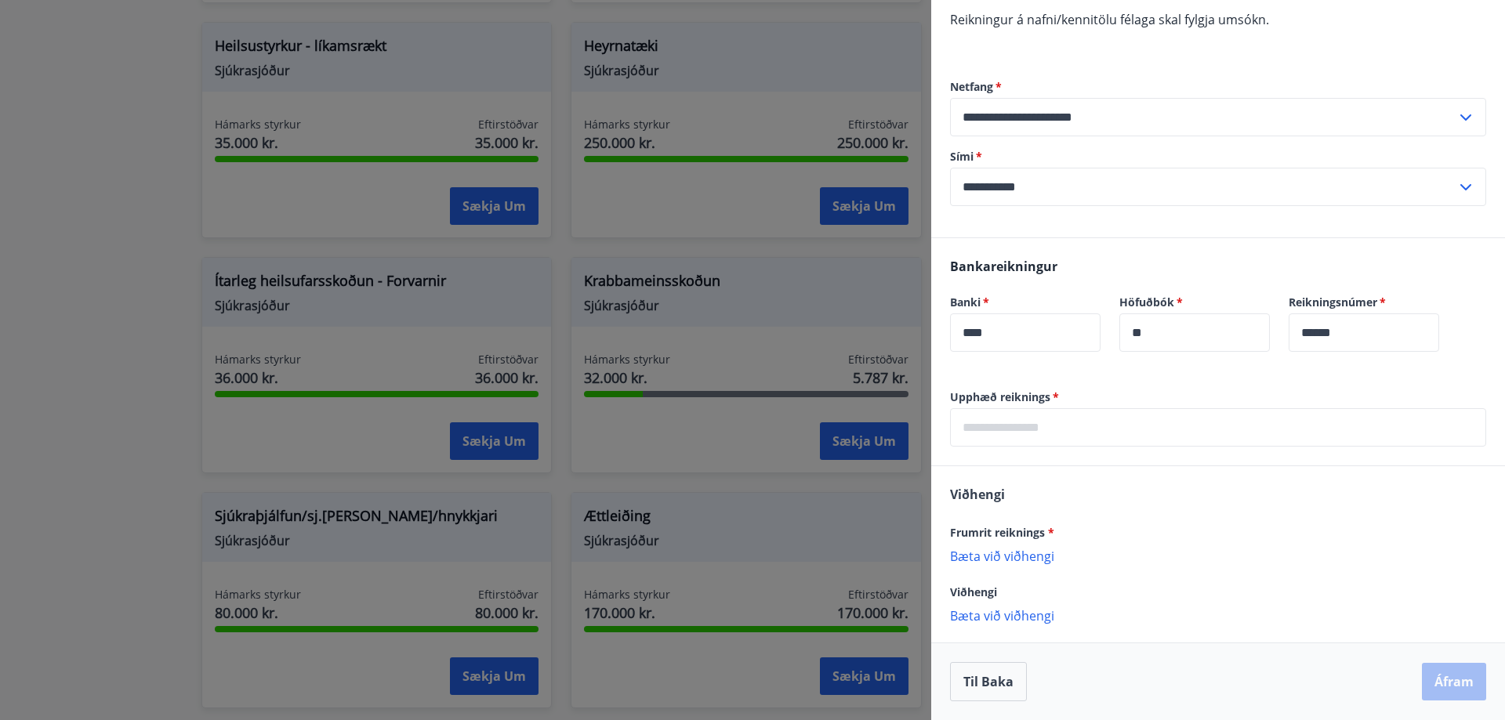 The image size is (1505, 720). Describe the element at coordinates (988, 682) in the screenshot. I see `button: Til baka` at that location.